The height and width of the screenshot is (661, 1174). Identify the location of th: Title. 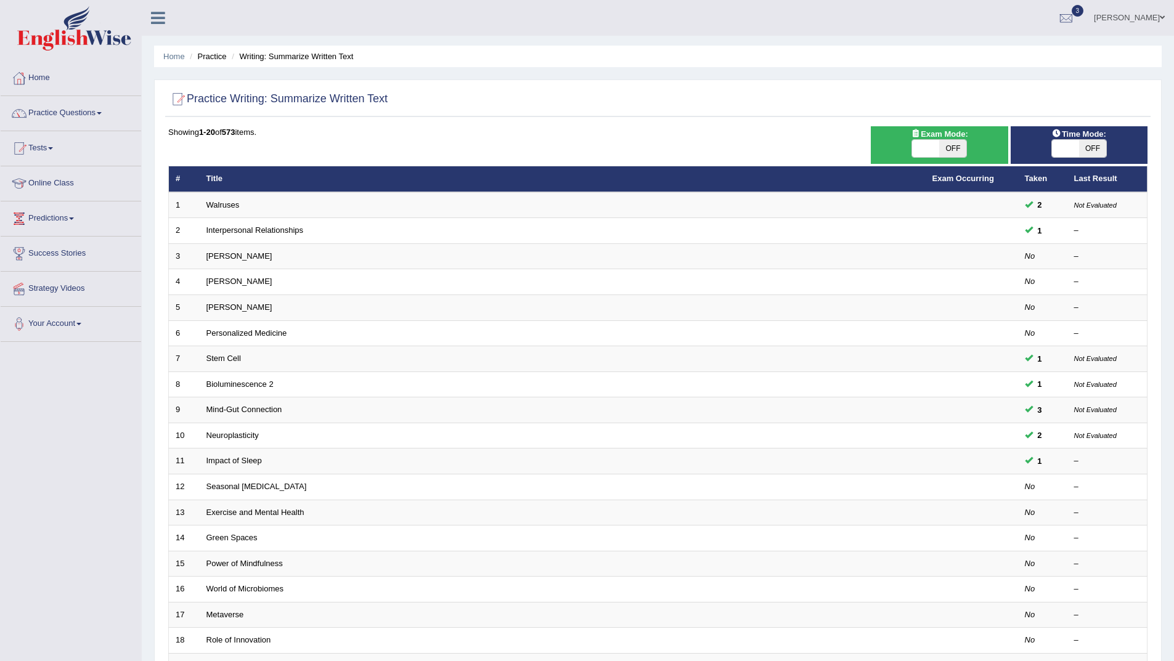
(563, 179).